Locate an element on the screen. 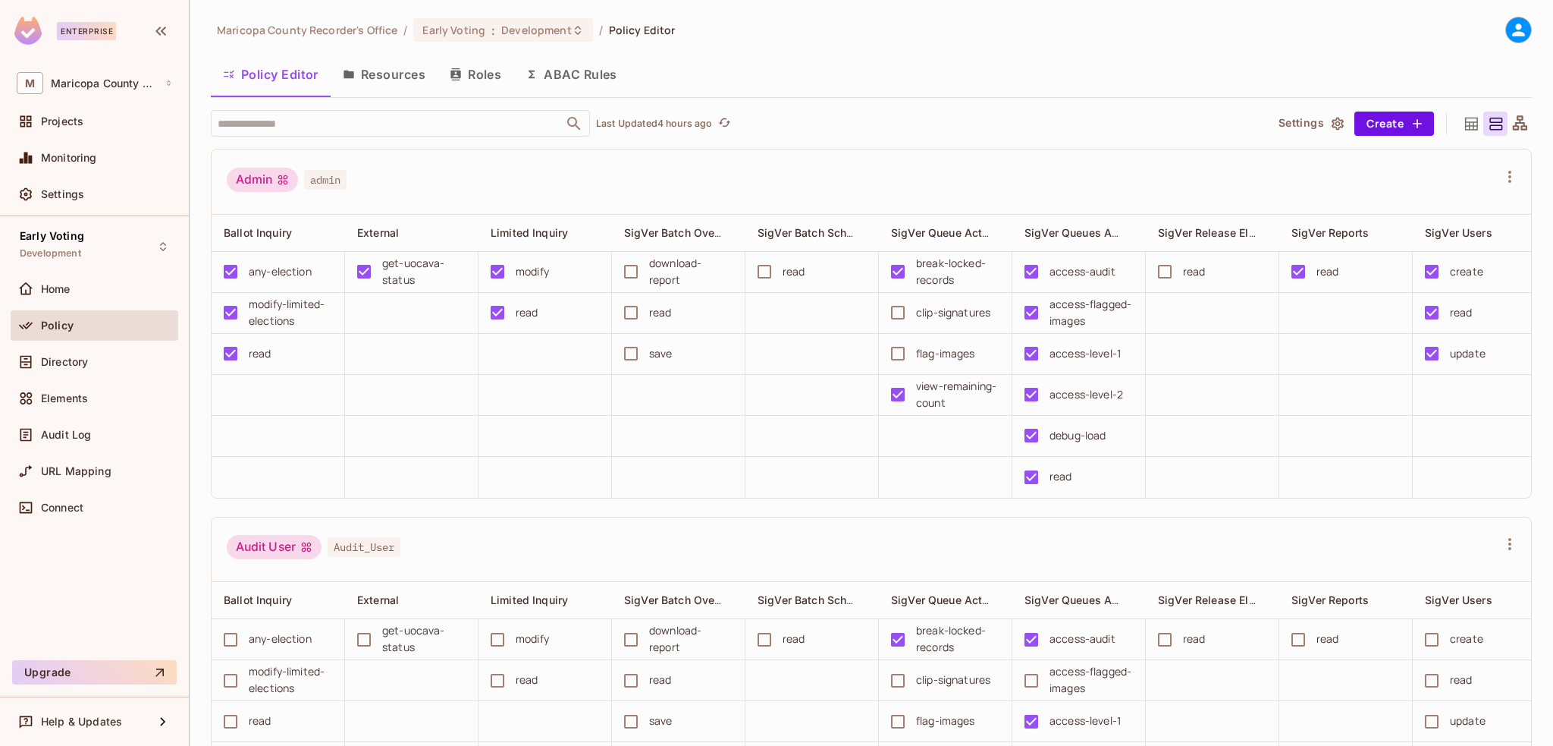  span: Audit Log is located at coordinates (66, 435).